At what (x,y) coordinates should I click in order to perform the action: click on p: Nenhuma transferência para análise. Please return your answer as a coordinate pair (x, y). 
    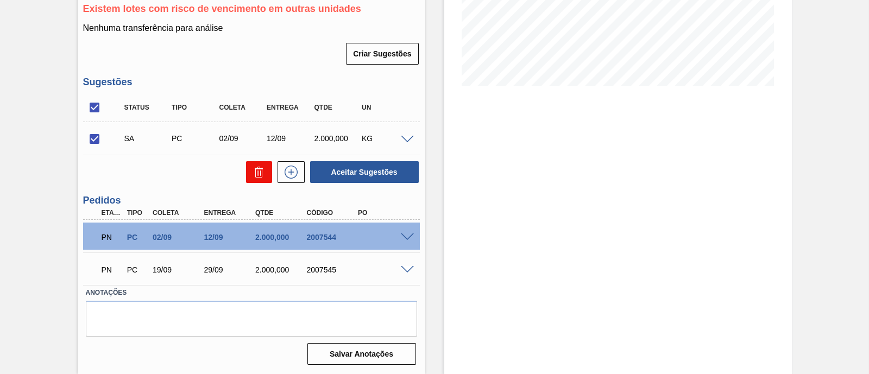
    Looking at the image, I should click on (251, 28).